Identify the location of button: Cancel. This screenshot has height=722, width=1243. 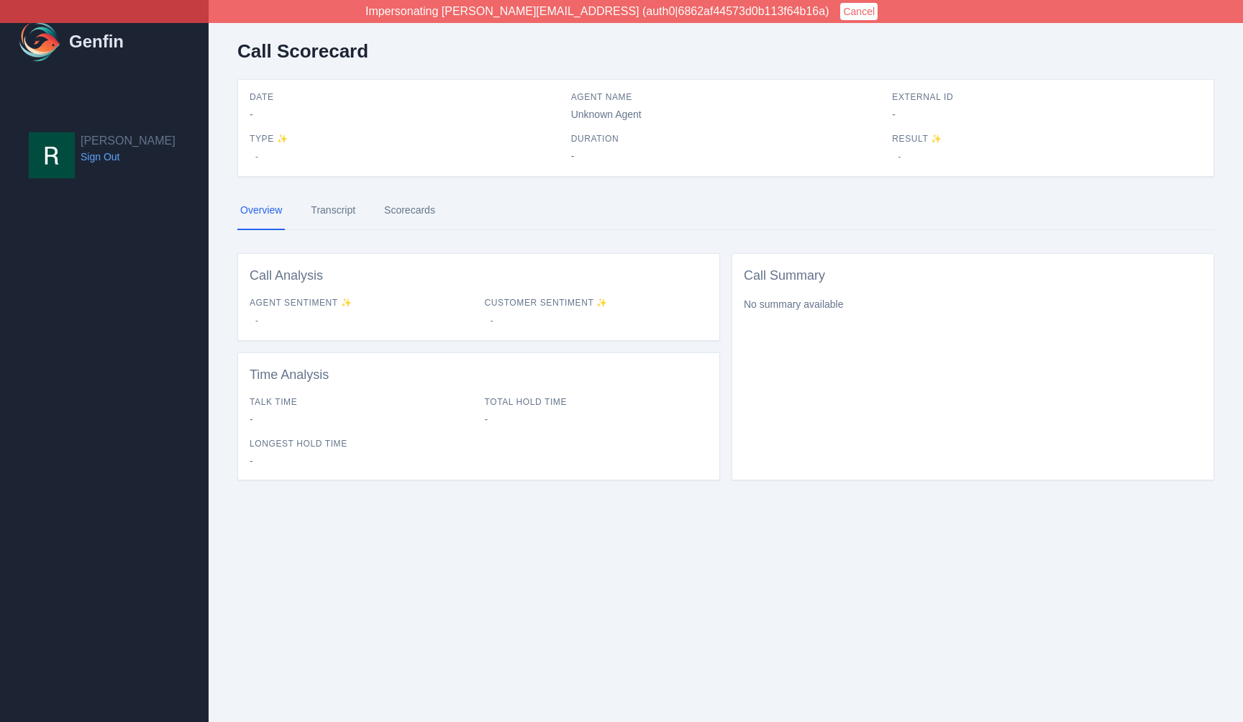
(859, 12).